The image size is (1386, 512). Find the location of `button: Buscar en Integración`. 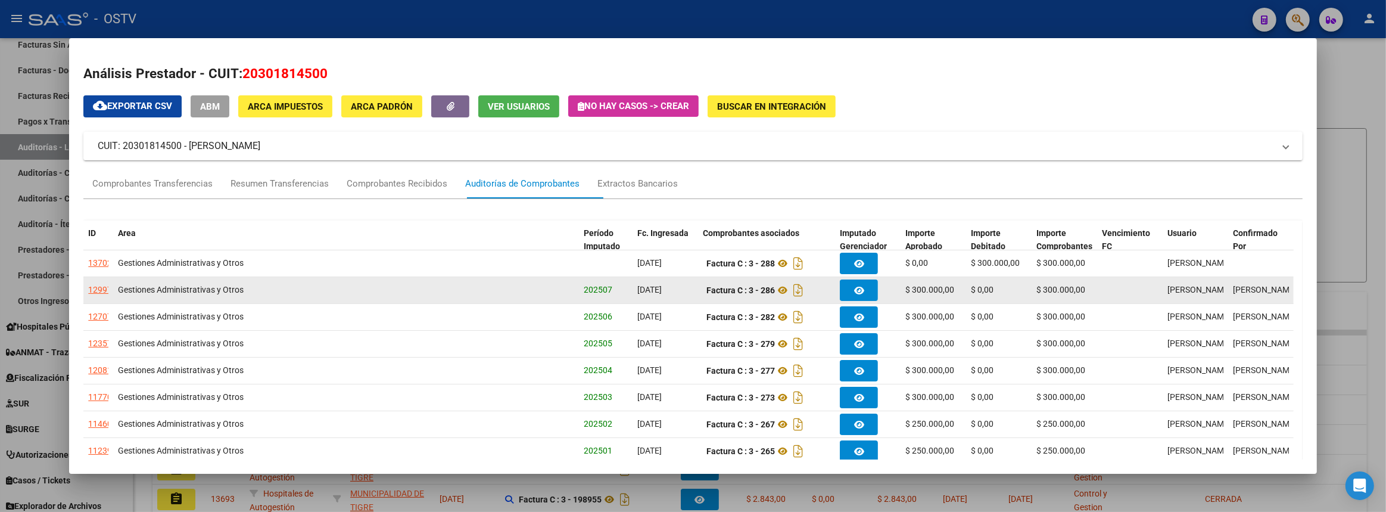

button: Buscar en Integración is located at coordinates (771, 106).